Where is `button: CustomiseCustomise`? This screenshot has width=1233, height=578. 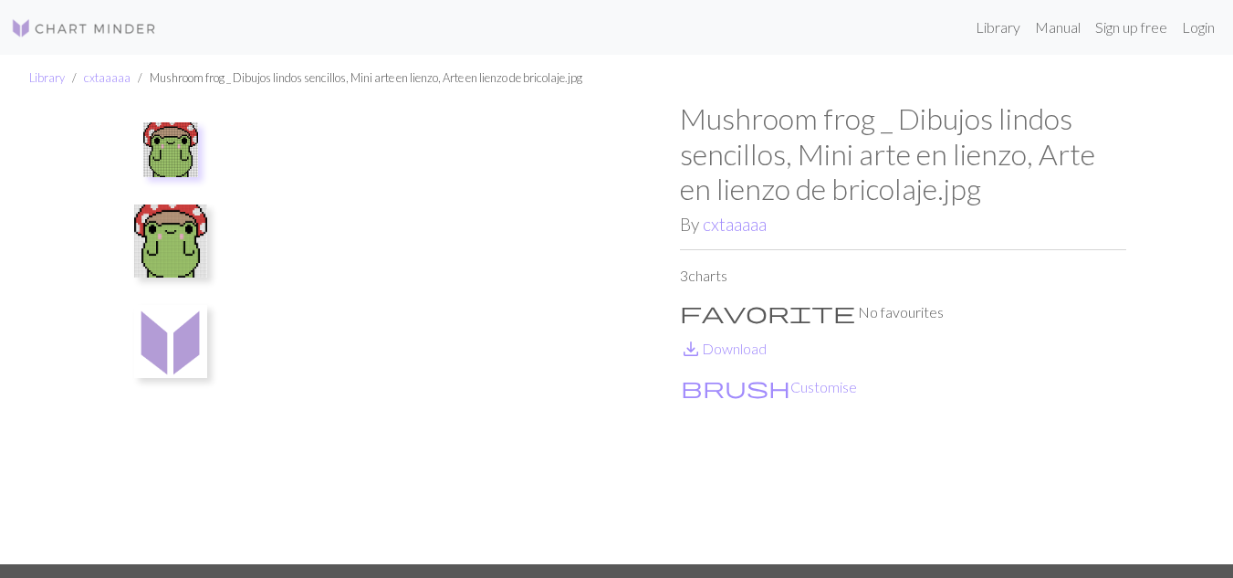 button: CustomiseCustomise is located at coordinates (769, 387).